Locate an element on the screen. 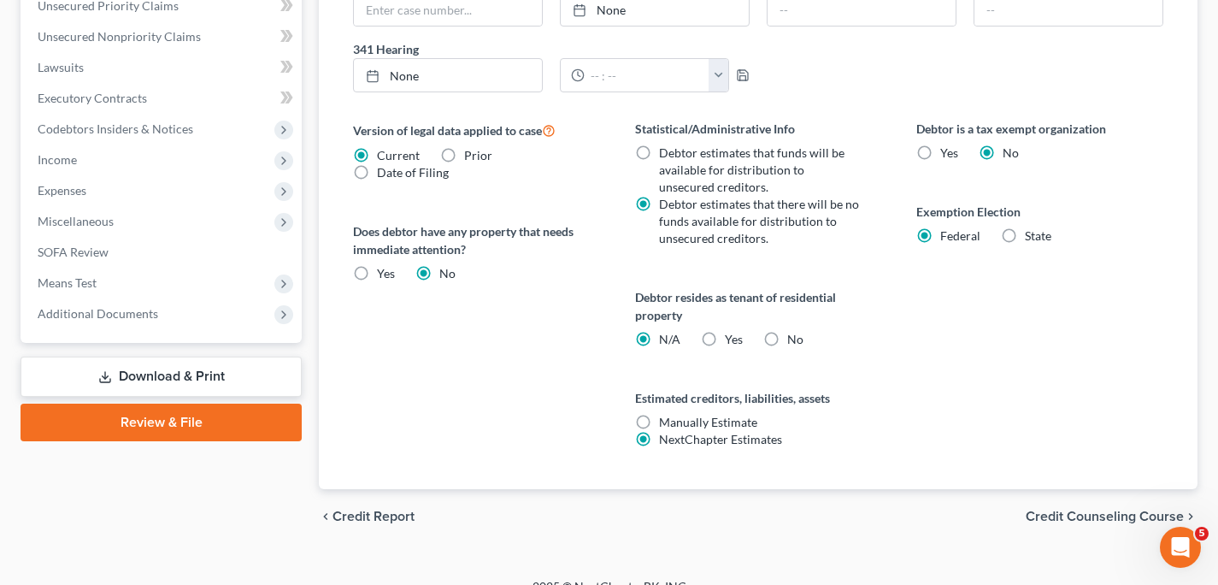 This screenshot has height=585, width=1218. a: SOFA Review is located at coordinates (162, 252).